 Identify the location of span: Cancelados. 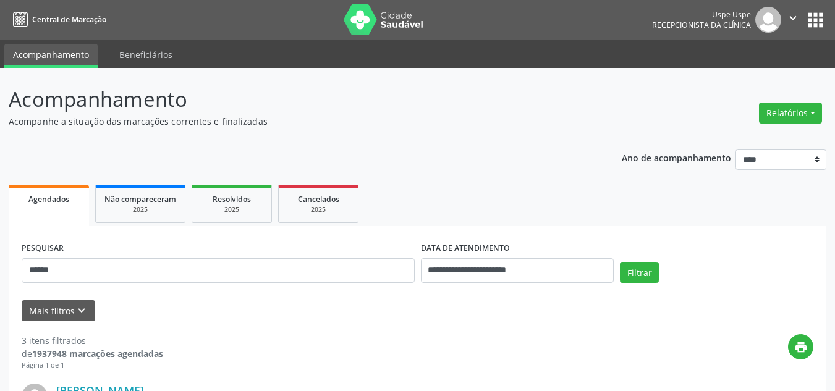
(318, 199).